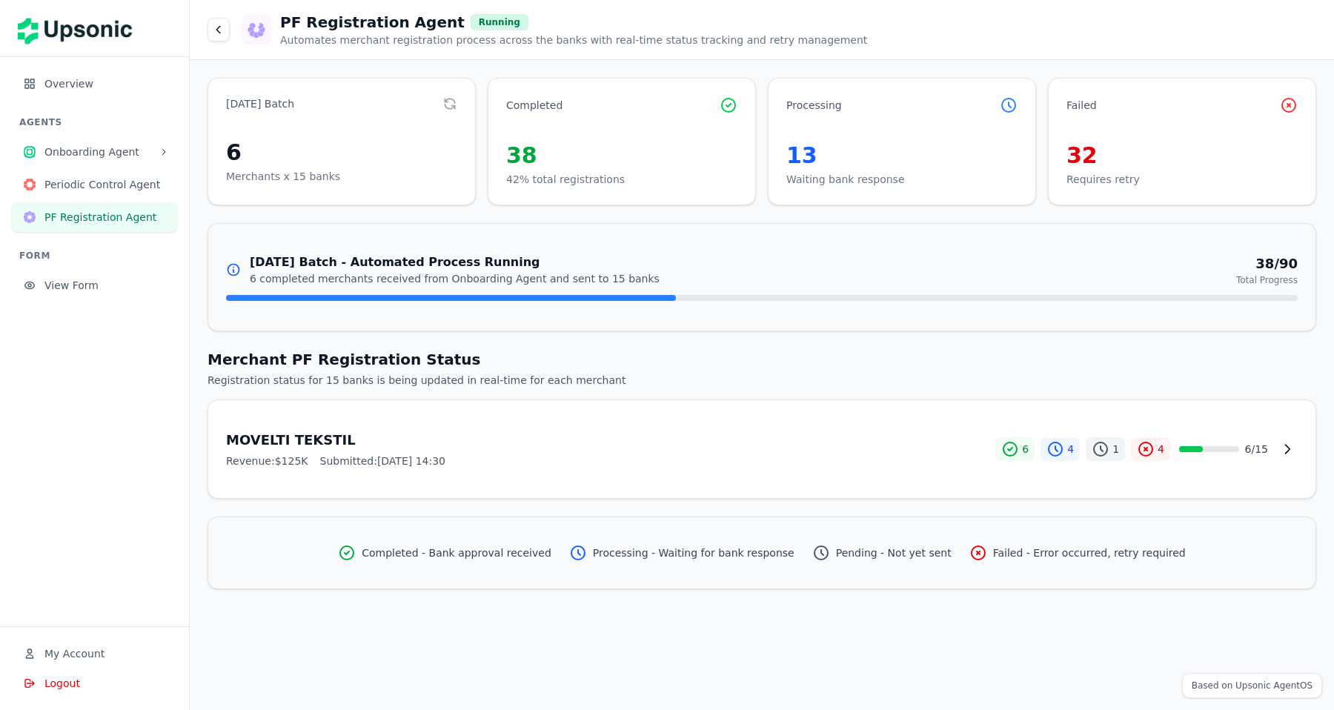 The width and height of the screenshot is (1334, 710). I want to click on img: Upsonic, so click(80, 28).